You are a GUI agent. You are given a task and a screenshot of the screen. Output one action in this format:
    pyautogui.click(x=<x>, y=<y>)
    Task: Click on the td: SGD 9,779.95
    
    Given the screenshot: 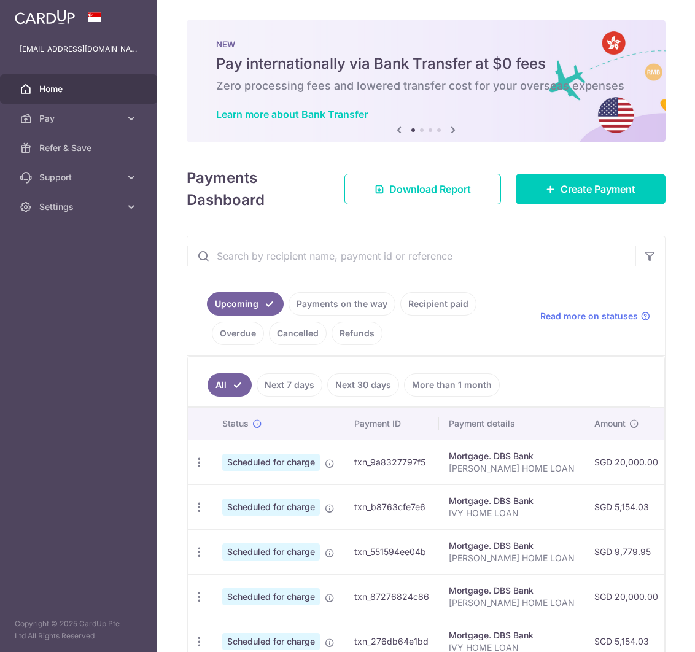 What is the action you would take?
    pyautogui.click(x=626, y=551)
    